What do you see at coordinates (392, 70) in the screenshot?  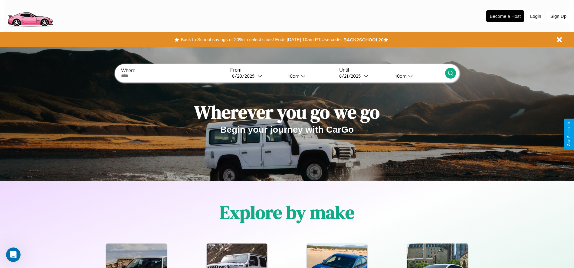 I see `label: Until` at bounding box center [392, 70].